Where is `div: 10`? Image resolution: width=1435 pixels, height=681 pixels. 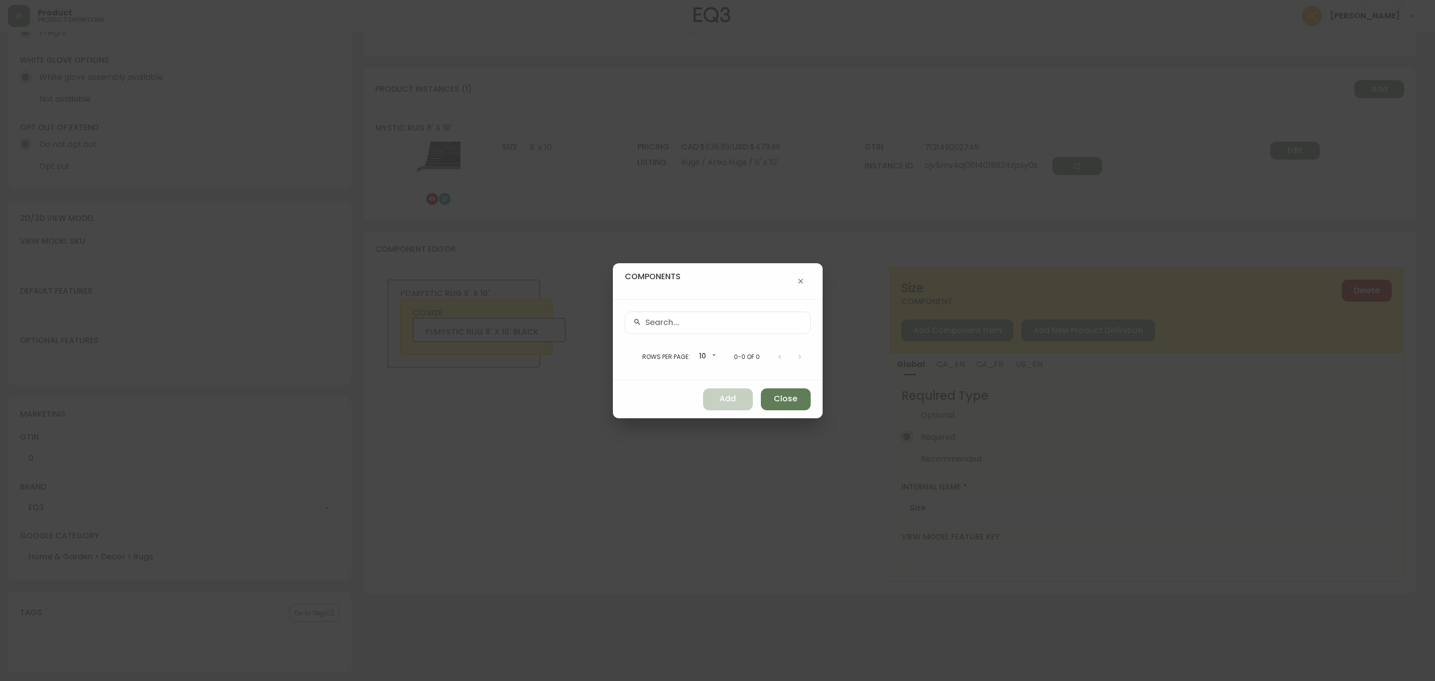 div: 10 is located at coordinates (706, 356).